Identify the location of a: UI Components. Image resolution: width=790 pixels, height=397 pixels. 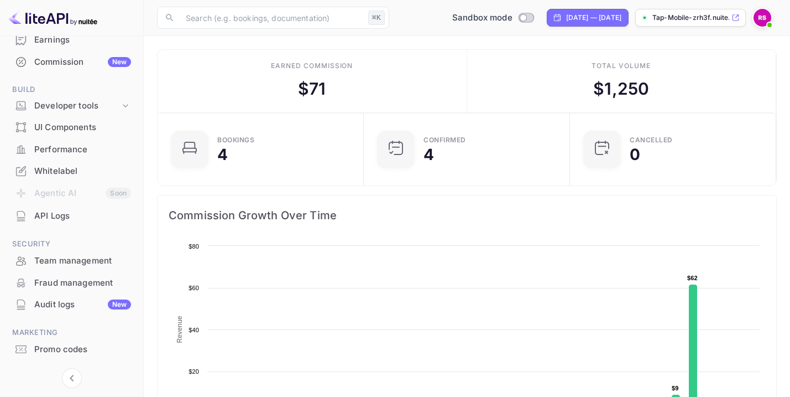
(71, 127).